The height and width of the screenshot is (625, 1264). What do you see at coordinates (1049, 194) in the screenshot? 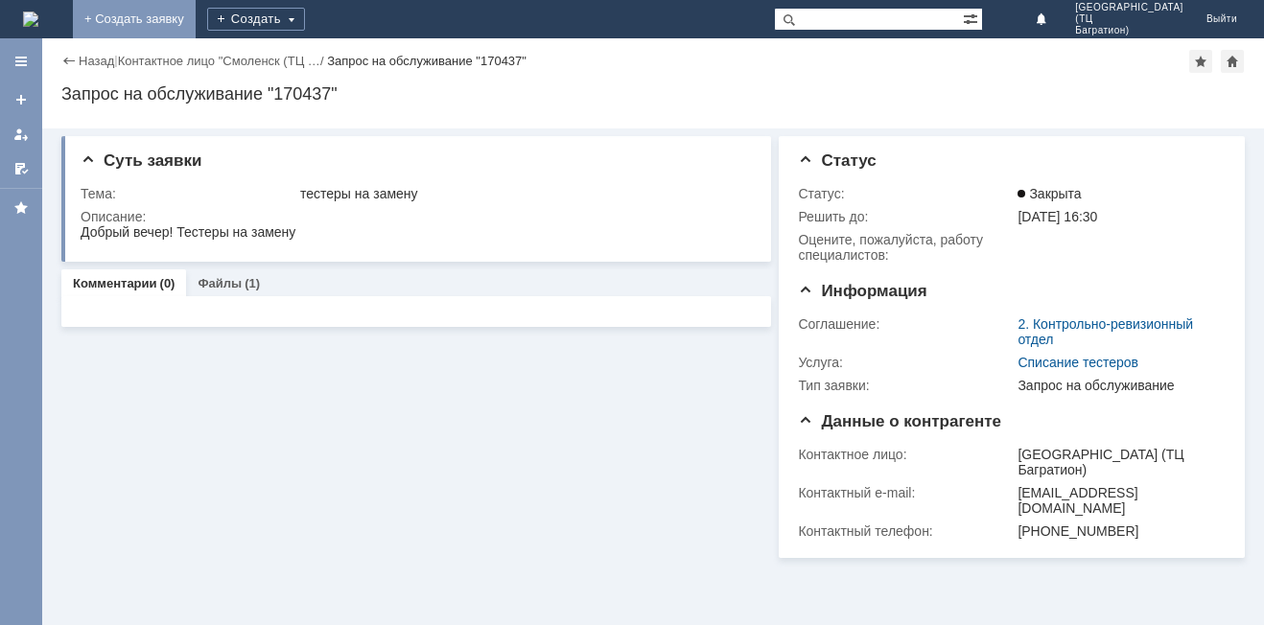
I see `span: Закрыта` at bounding box center [1049, 194].